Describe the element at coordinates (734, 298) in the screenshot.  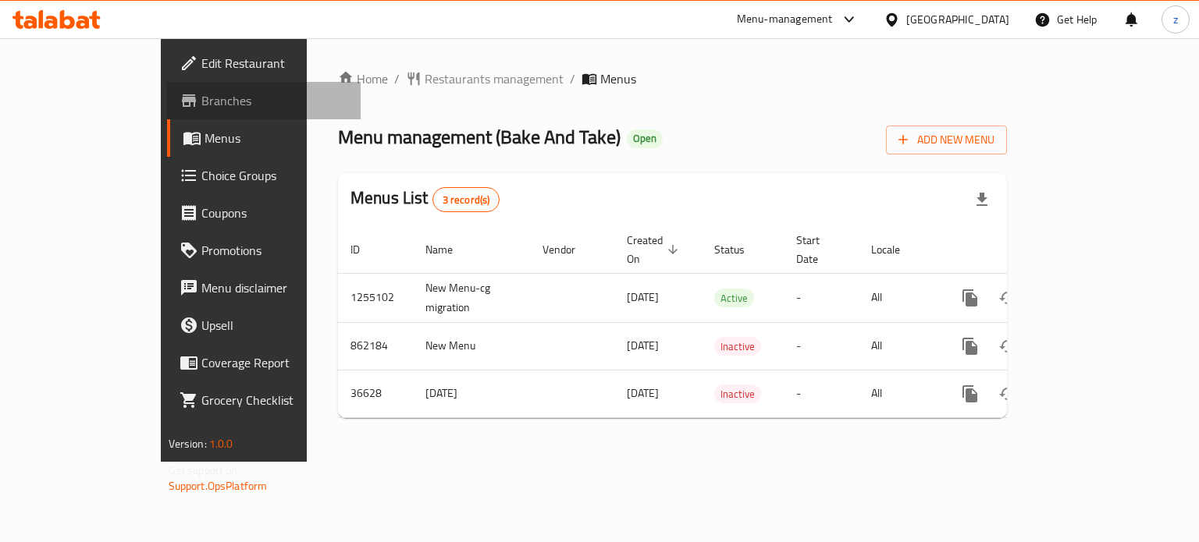
I see `span: Active` at that location.